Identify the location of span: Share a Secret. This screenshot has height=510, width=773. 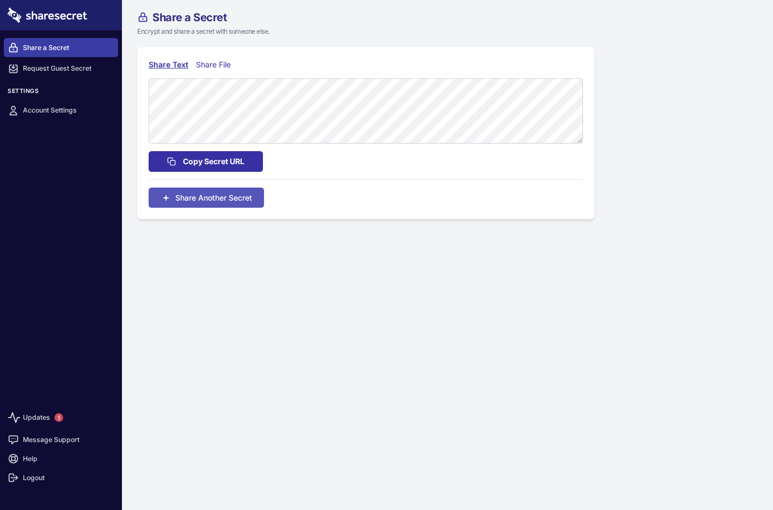
(189, 17).